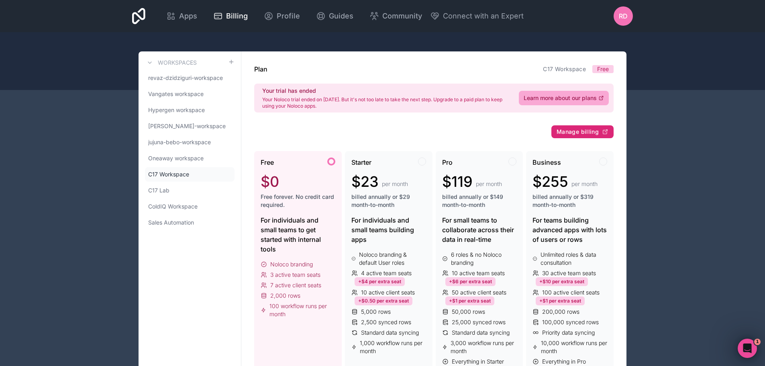  Describe the element at coordinates (69, 178) in the screenshot. I see `div: It looks like the trial was cancelled and then another subscription was started again. this was i...` at that location.